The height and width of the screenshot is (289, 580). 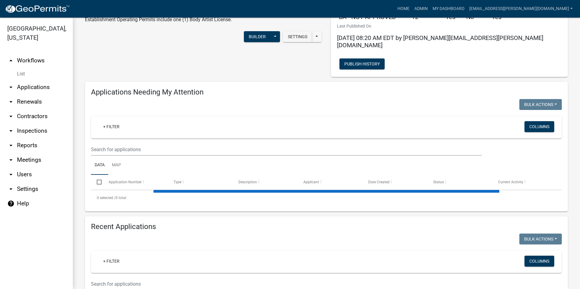 What do you see at coordinates (200, 182) in the screenshot?
I see `datatable-header-cell: Type` at bounding box center [200, 182].